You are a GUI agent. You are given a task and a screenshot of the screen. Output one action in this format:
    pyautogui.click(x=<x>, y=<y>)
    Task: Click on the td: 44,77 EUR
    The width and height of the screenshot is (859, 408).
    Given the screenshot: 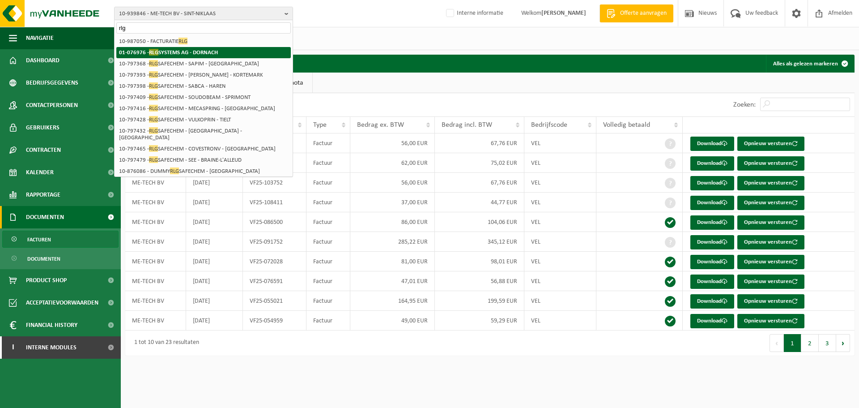 What is the action you would take?
    pyautogui.click(x=480, y=202)
    